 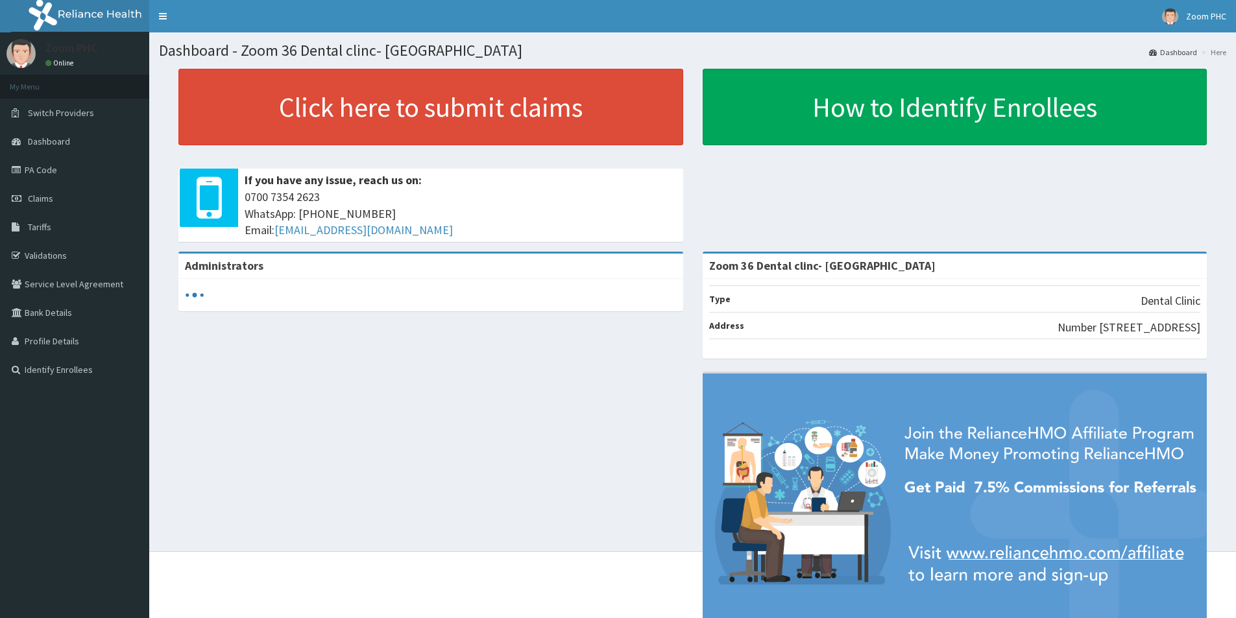 What do you see at coordinates (61, 63) in the screenshot?
I see `a: Online` at bounding box center [61, 63].